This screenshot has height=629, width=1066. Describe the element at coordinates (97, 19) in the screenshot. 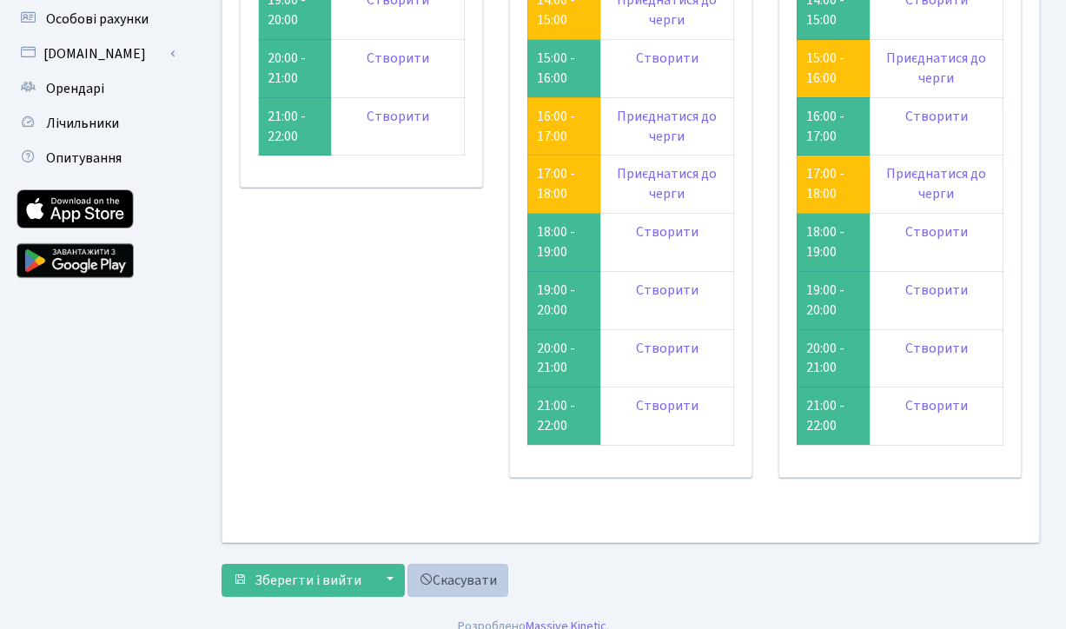

I see `span: Особові рахунки` at that location.